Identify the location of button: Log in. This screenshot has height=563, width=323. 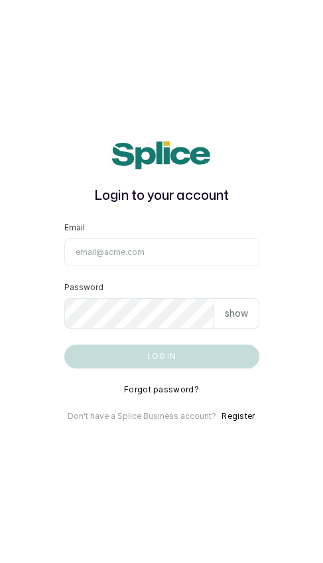
(162, 356).